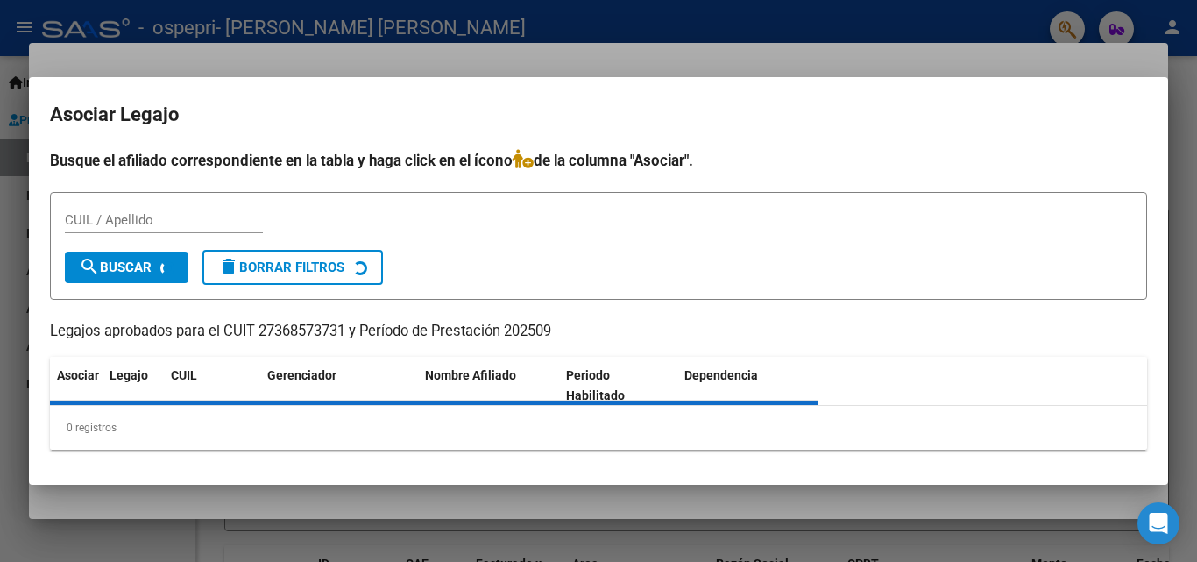  I want to click on datatable-header-cell: CUIL, so click(212, 386).